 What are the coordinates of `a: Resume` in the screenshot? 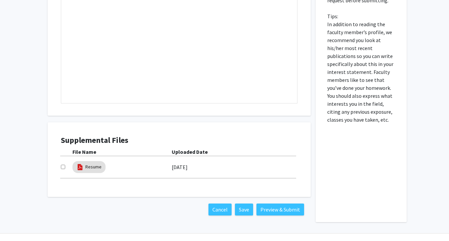 It's located at (93, 167).